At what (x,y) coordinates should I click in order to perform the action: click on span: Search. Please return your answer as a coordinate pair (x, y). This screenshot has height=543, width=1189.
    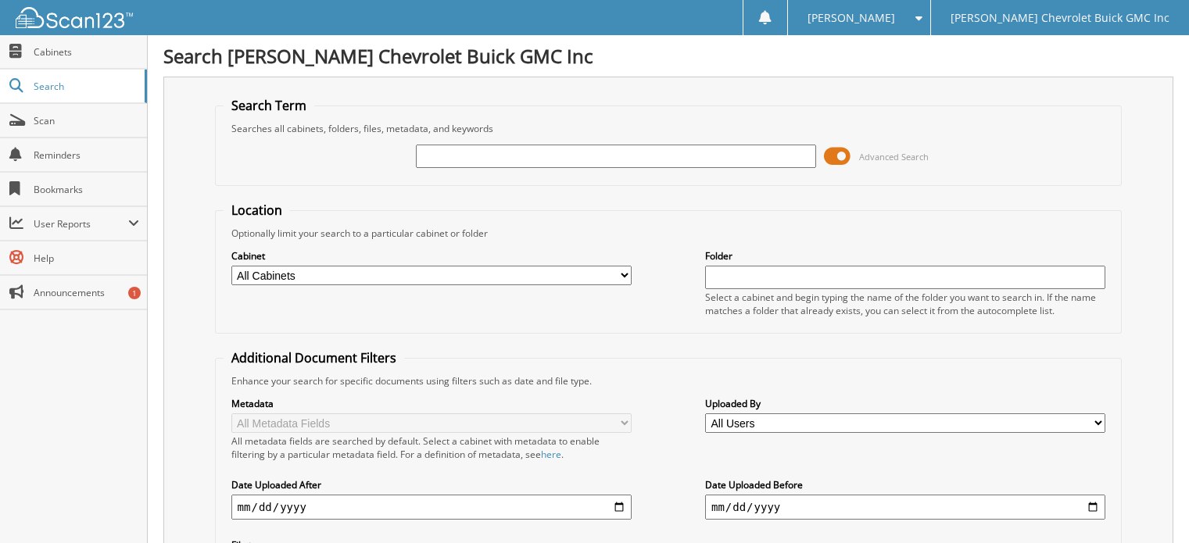
    Looking at the image, I should click on (85, 86).